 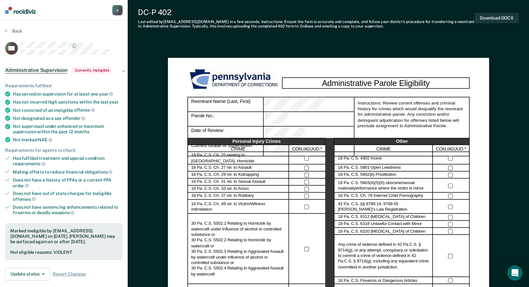 What do you see at coordinates (412, 126) in the screenshot?
I see `div: Instructions: Review current offenses and criminal history for crimes which would disqualify the ...` at bounding box center [412, 126].